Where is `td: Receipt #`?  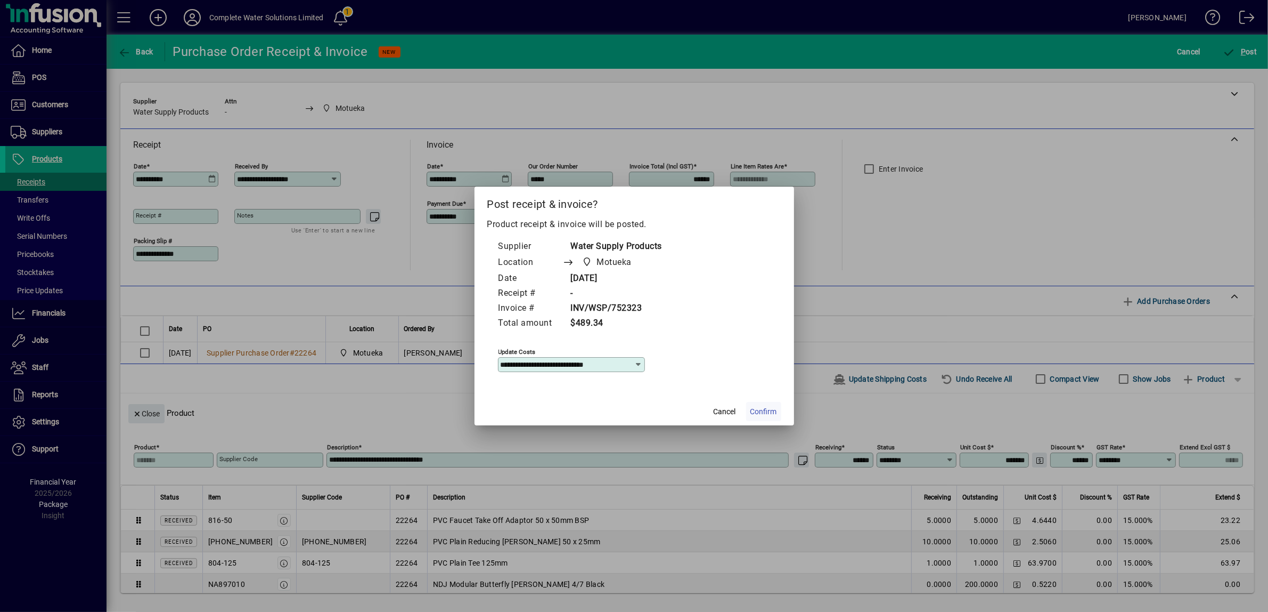 td: Receipt # is located at coordinates (531, 294).